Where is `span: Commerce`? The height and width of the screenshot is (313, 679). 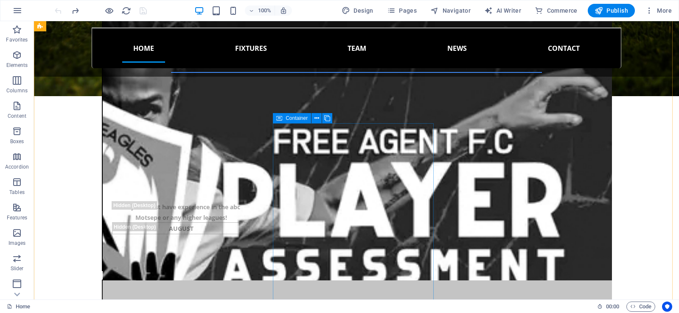
span: Commerce is located at coordinates (556, 11).